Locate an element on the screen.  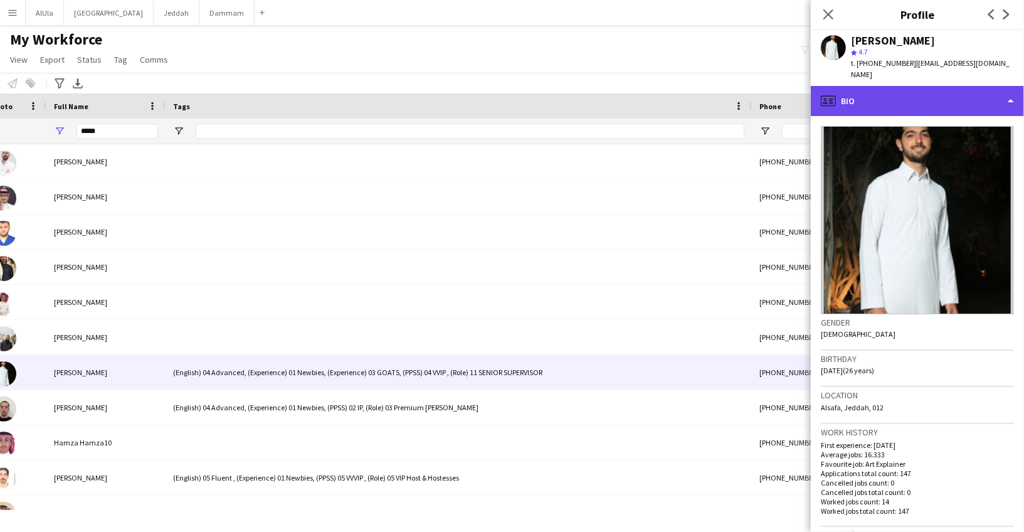
h3: Profile is located at coordinates (917, 14).